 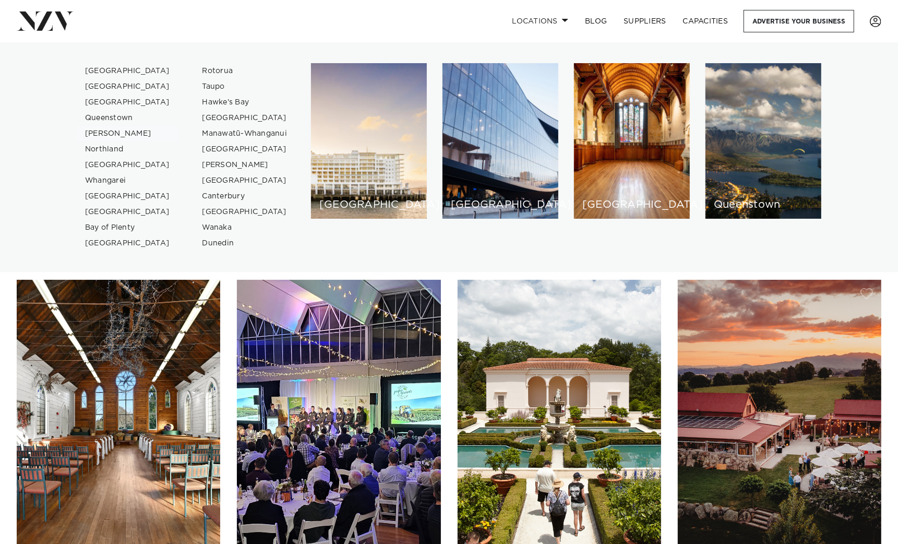 What do you see at coordinates (763, 205) in the screenshot?
I see `h6: Queenstown` at bounding box center [763, 205].